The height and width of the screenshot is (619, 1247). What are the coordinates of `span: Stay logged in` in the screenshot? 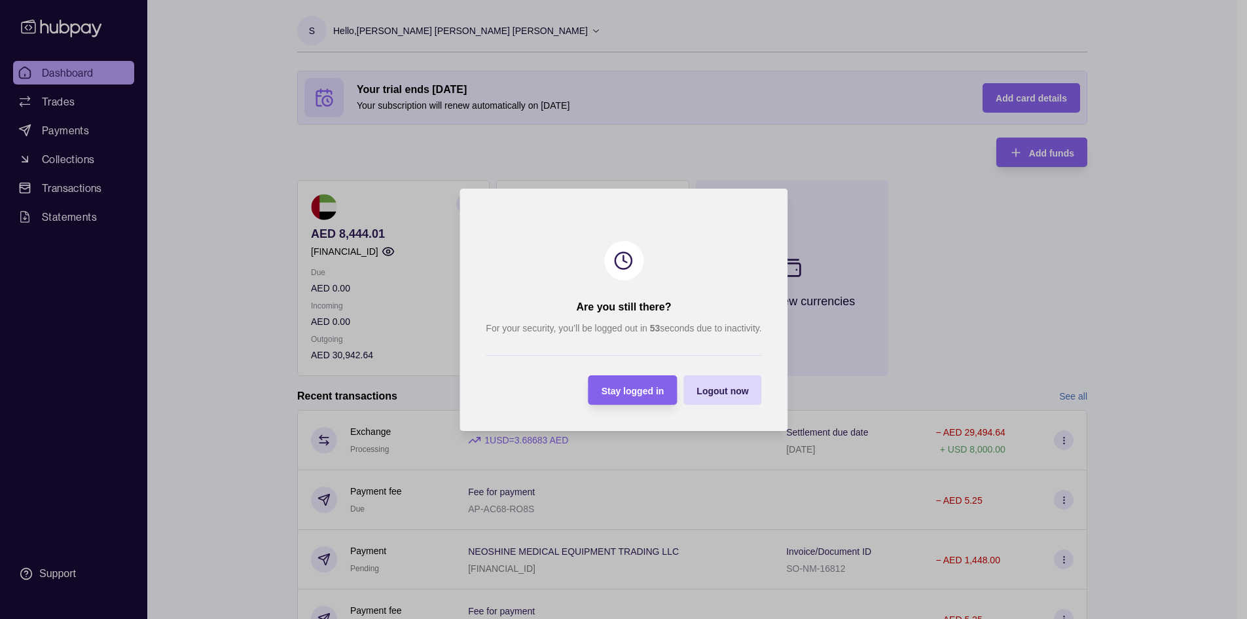 It's located at (632, 390).